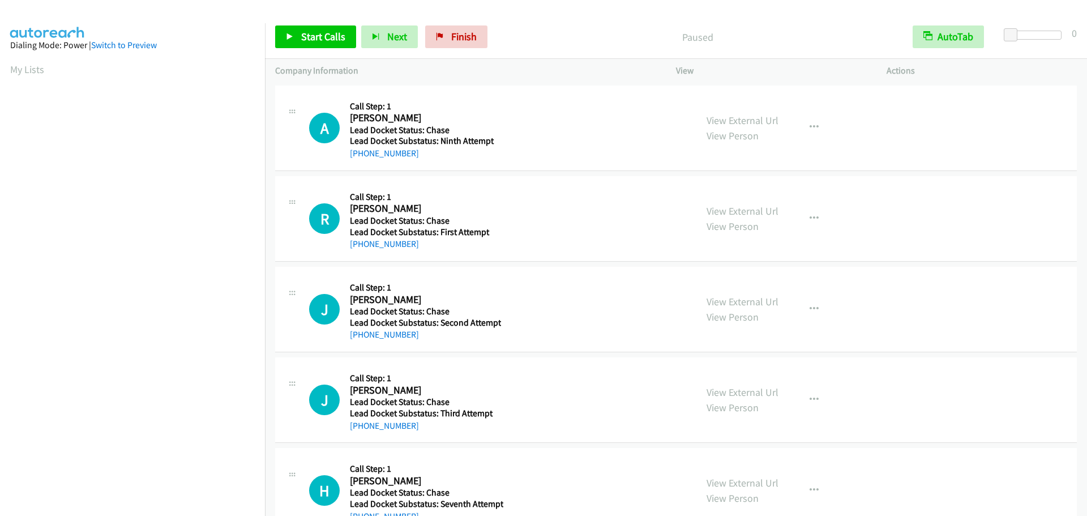  Describe the element at coordinates (390, 37) in the screenshot. I see `button: Next` at that location.